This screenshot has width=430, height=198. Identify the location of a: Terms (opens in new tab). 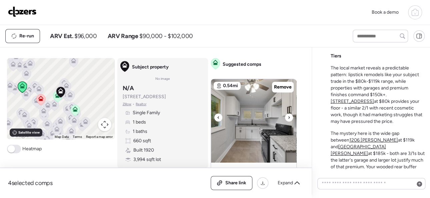
(77, 136).